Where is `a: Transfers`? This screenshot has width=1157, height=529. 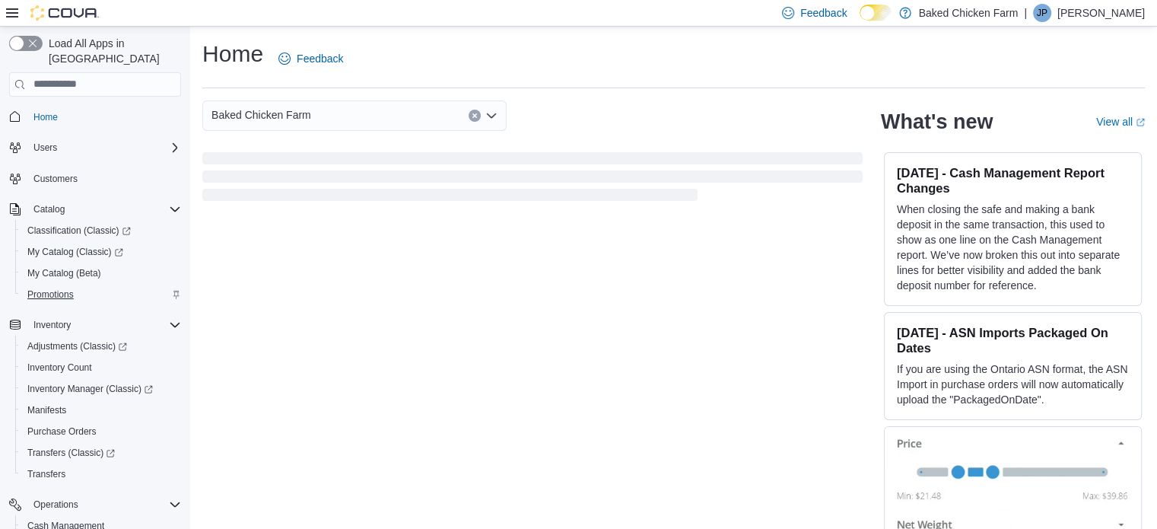 a: Transfers is located at coordinates (46, 474).